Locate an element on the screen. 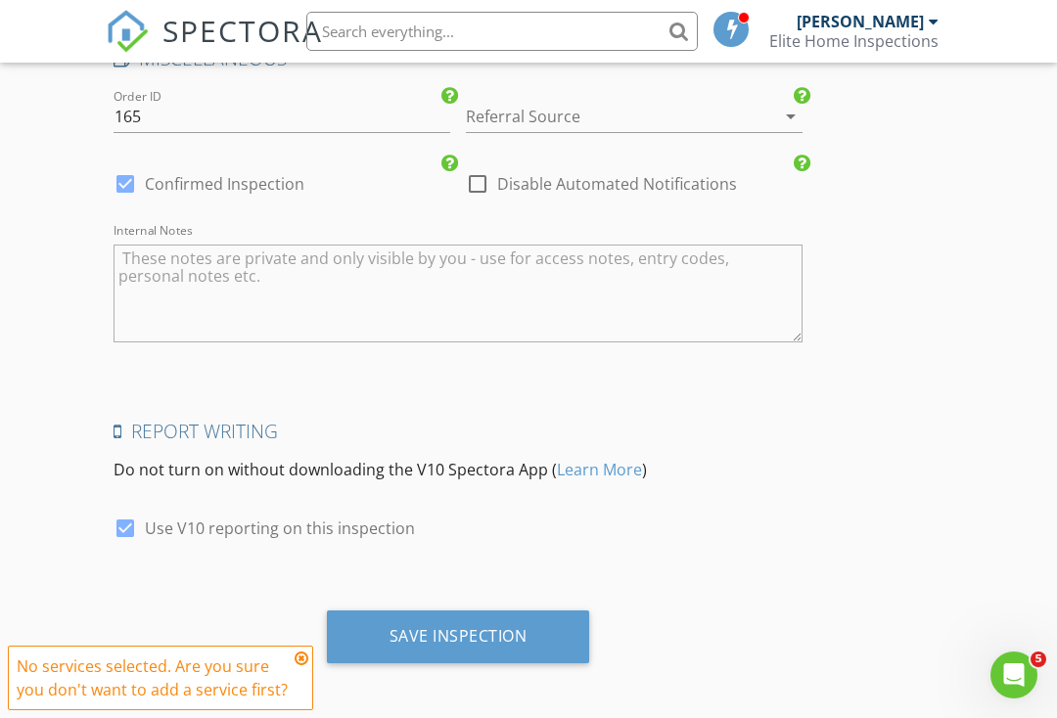 This screenshot has width=1057, height=718. p: Do not turn on without downloading the V10 Spectora App ( ) is located at coordinates (458, 470).